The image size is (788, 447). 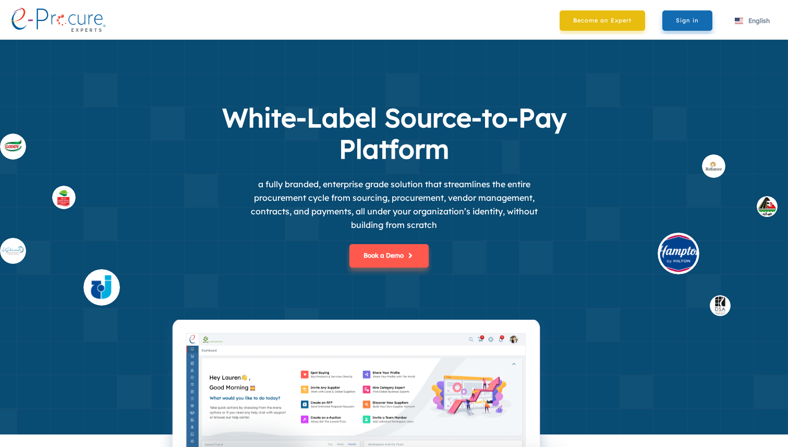 What do you see at coordinates (64, 197) in the screenshot?
I see `img: supplier_othaim.svg` at bounding box center [64, 197].